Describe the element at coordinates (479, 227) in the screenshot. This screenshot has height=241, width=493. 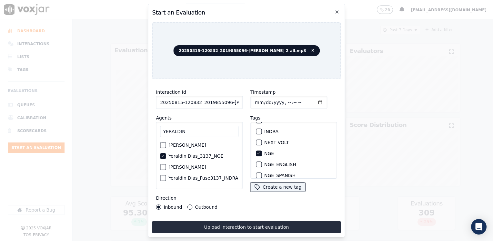
I see `div: Open Intercom Messenger` at that location.